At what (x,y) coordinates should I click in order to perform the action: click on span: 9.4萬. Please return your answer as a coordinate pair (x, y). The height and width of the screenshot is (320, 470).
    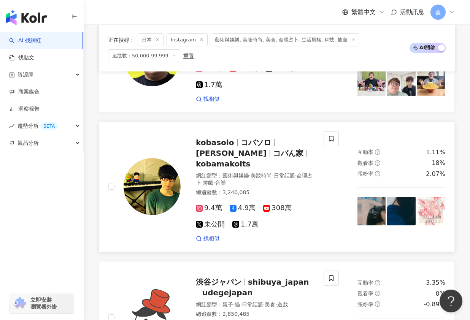
    Looking at the image, I should click on (209, 208).